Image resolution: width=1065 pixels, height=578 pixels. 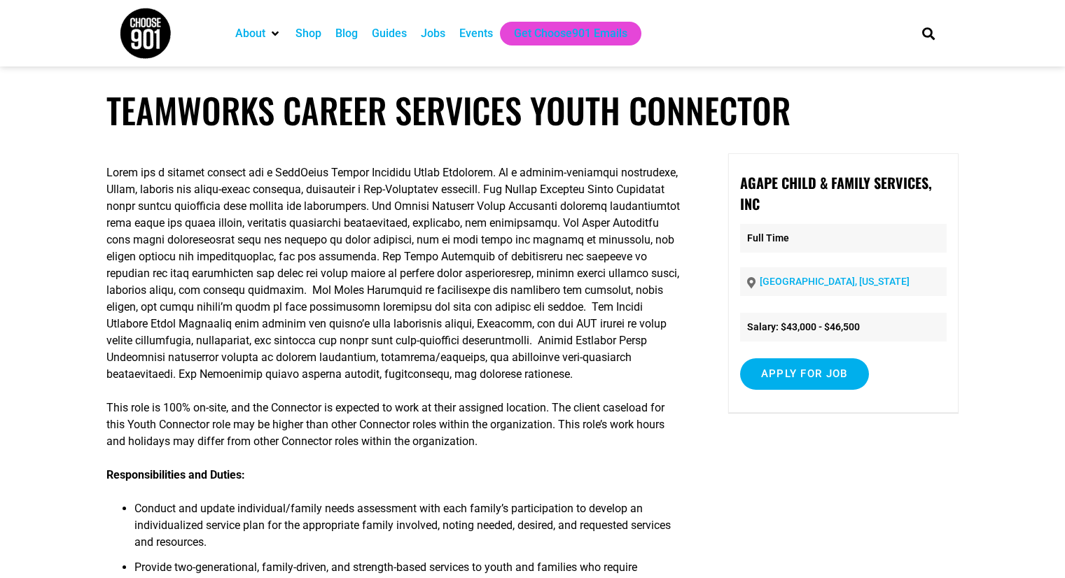 What do you see at coordinates (389, 34) in the screenshot?
I see `a: Guides` at bounding box center [389, 34].